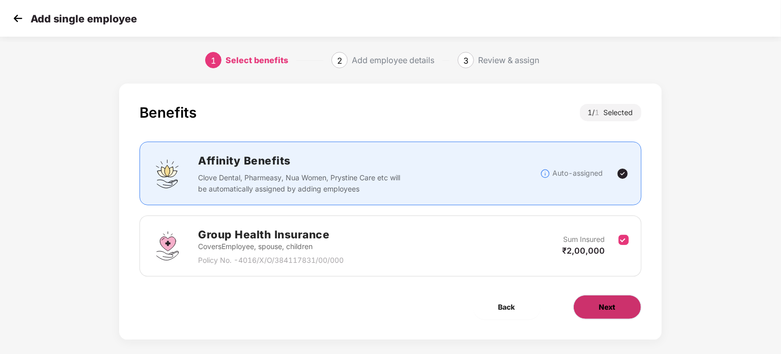 The image size is (781, 354). What do you see at coordinates (83, 19) in the screenshot?
I see `p: Add single employee` at bounding box center [83, 19].